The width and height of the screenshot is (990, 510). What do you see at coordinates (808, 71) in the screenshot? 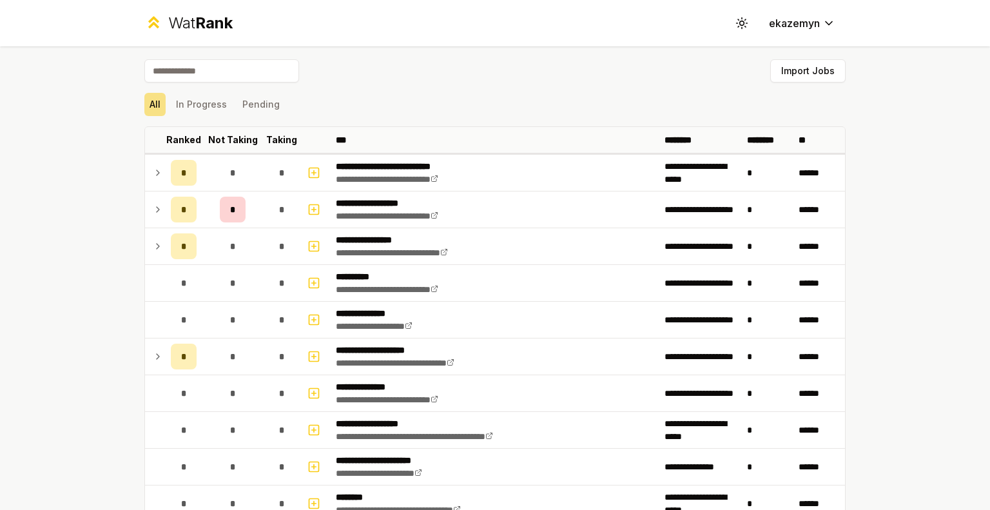
I see `button: Import Jobs` at bounding box center [808, 71].